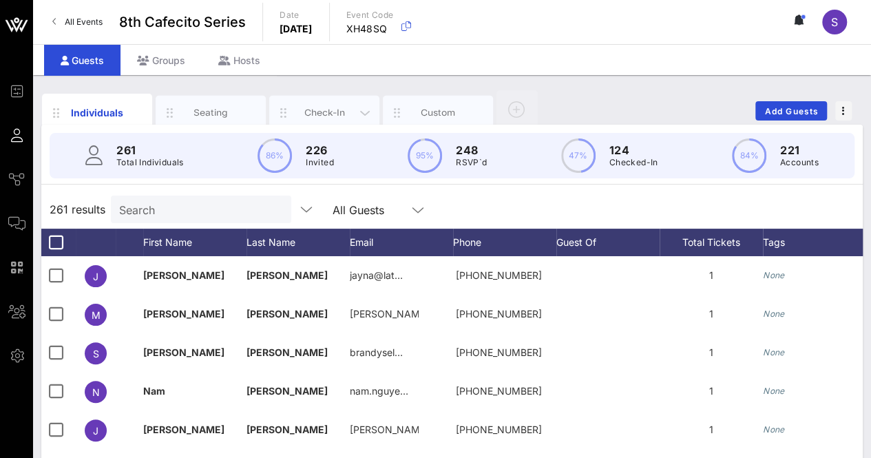 The height and width of the screenshot is (458, 871). What do you see at coordinates (376, 353) in the screenshot?
I see `p: brandysel…` at bounding box center [376, 353].